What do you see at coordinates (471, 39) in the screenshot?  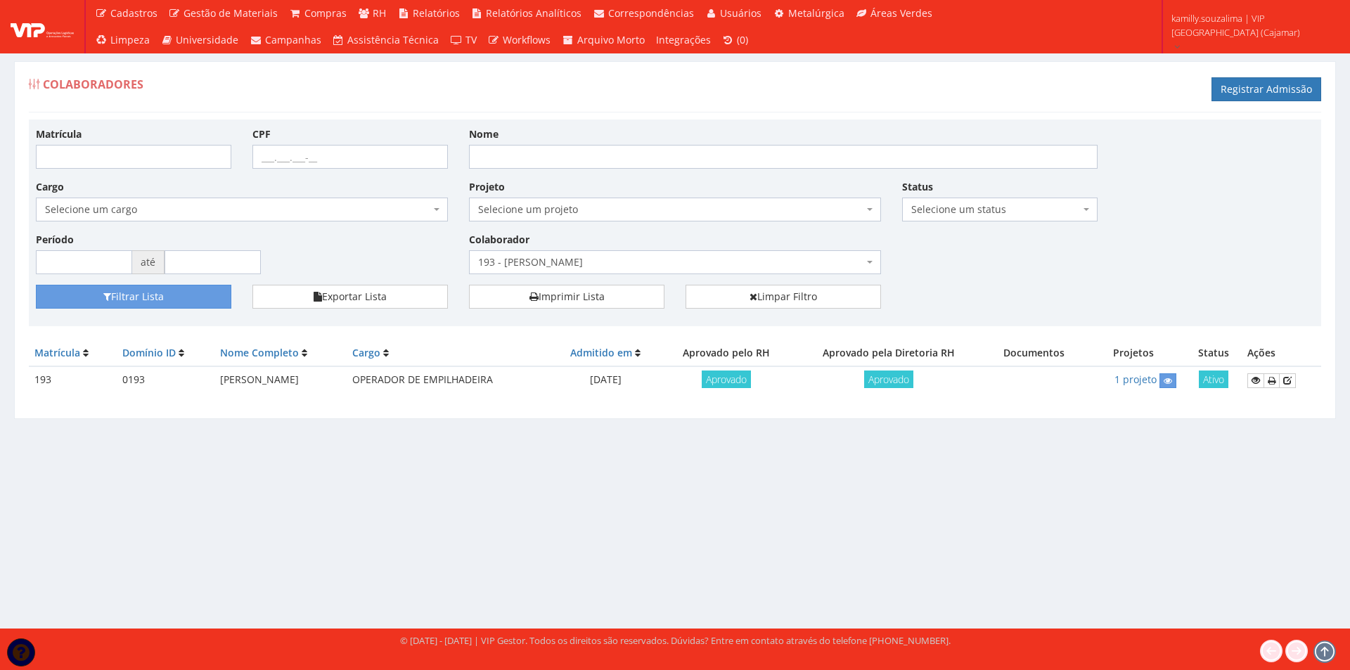 I see `span: TV` at bounding box center [471, 39].